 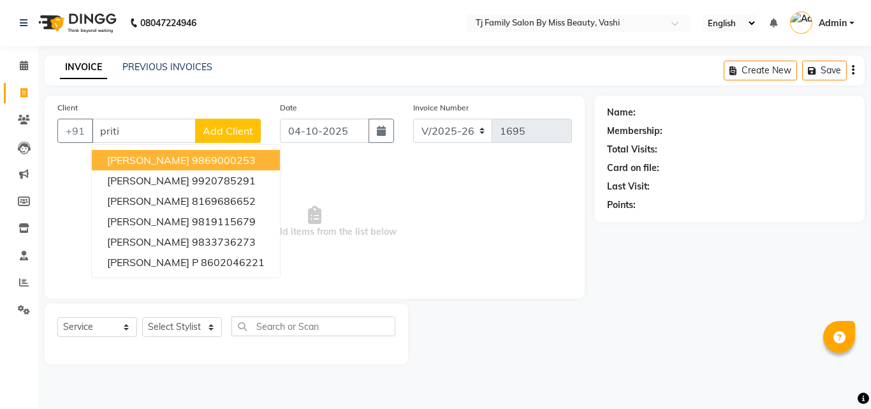 I want to click on label: Date, so click(x=288, y=108).